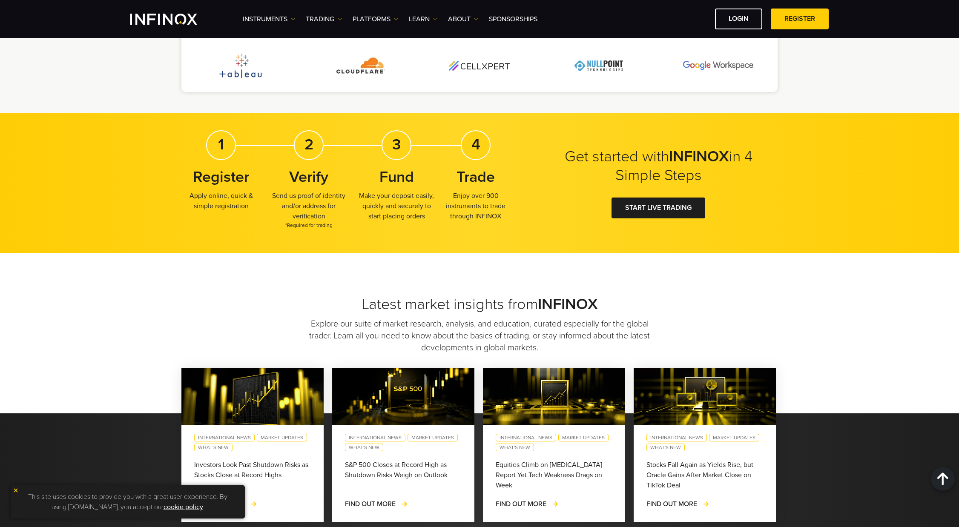  I want to click on strong: 1, so click(221, 144).